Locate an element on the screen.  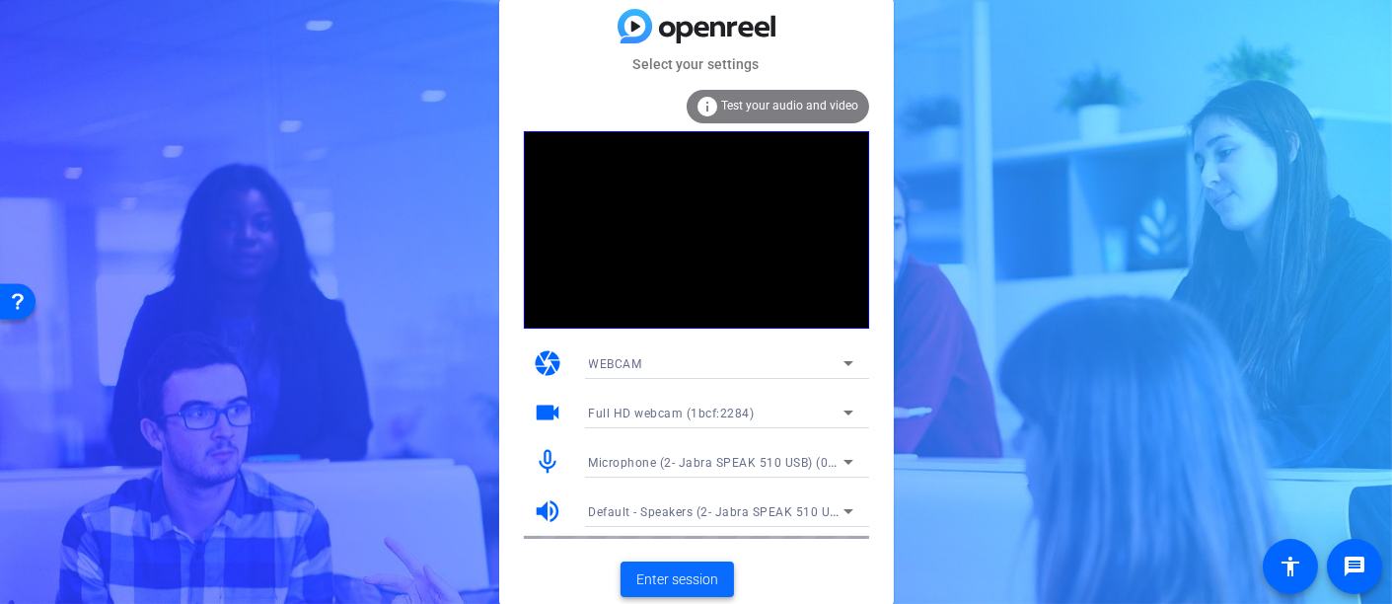
mat-icon: message is located at coordinates (1354, 566).